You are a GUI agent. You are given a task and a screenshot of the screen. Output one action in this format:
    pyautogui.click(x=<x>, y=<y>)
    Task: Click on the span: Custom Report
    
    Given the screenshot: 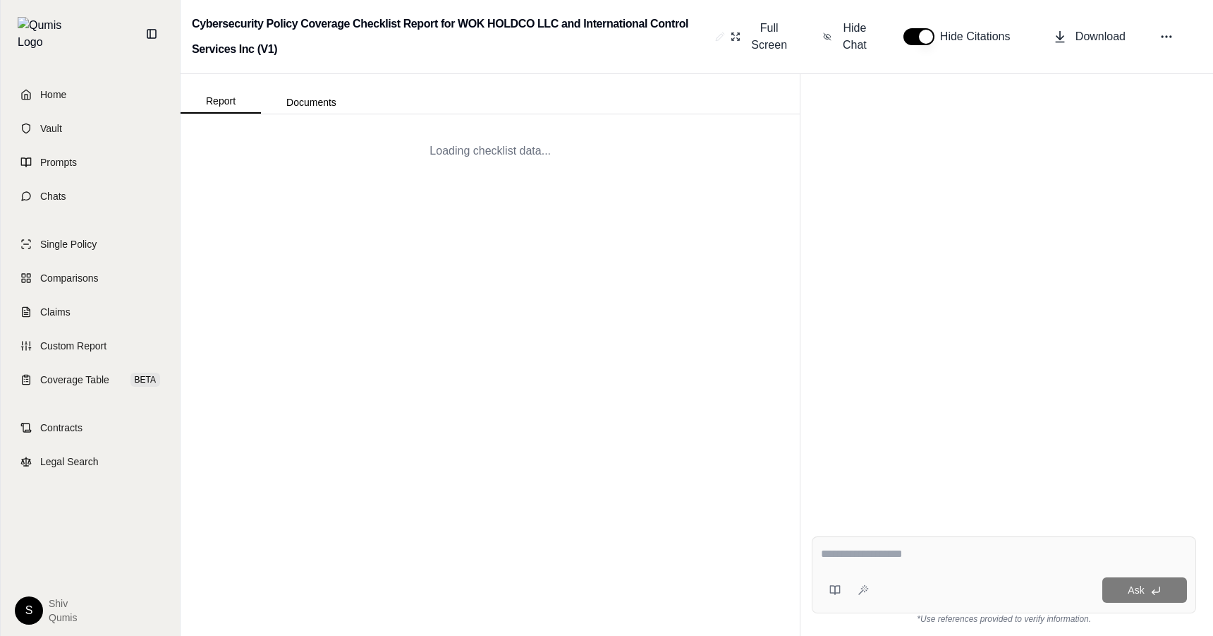 What is the action you would take?
    pyautogui.click(x=73, y=346)
    